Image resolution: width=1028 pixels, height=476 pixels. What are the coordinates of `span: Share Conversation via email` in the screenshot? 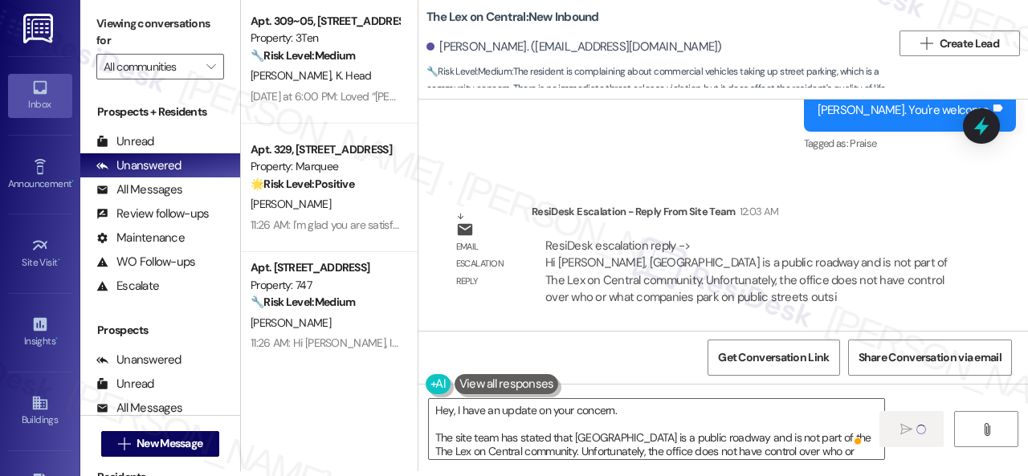 It's located at (930, 357).